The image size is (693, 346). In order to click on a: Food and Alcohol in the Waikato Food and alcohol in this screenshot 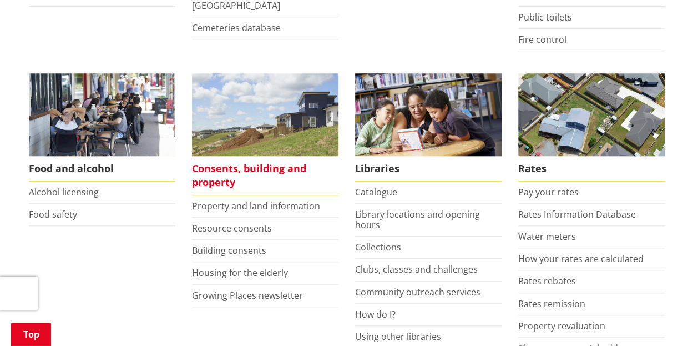, I will do `click(102, 127)`.